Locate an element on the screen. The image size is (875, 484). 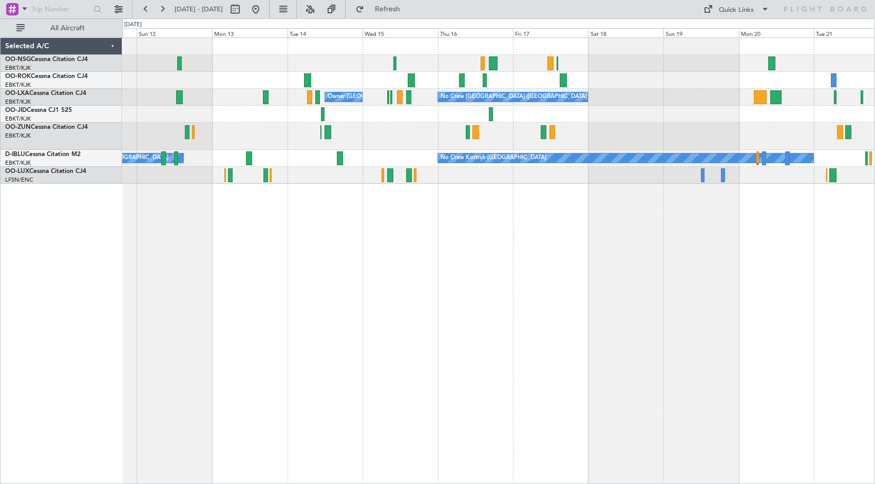
div: Sat 18 is located at coordinates (626, 33).